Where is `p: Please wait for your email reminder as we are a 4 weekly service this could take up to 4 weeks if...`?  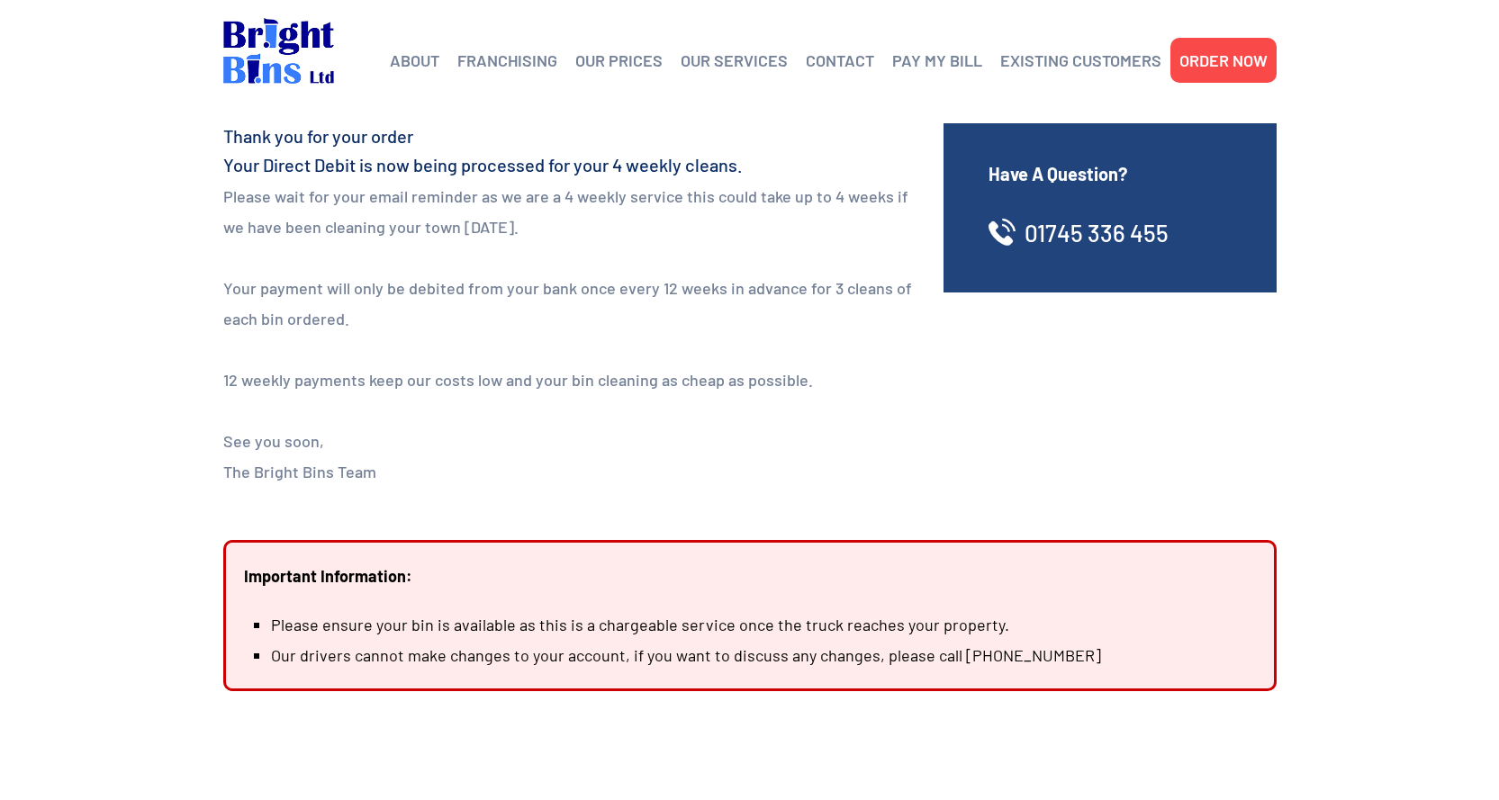 p: Please wait for your email reminder as we are a 4 weekly service this could take up to 4 weeks if... is located at coordinates (570, 212).